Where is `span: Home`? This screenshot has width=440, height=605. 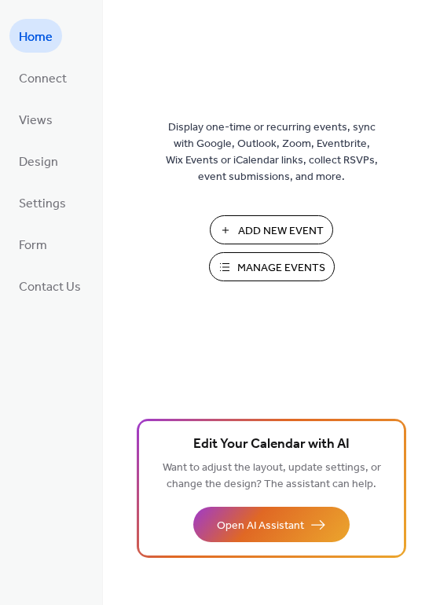 span: Home is located at coordinates (35, 37).